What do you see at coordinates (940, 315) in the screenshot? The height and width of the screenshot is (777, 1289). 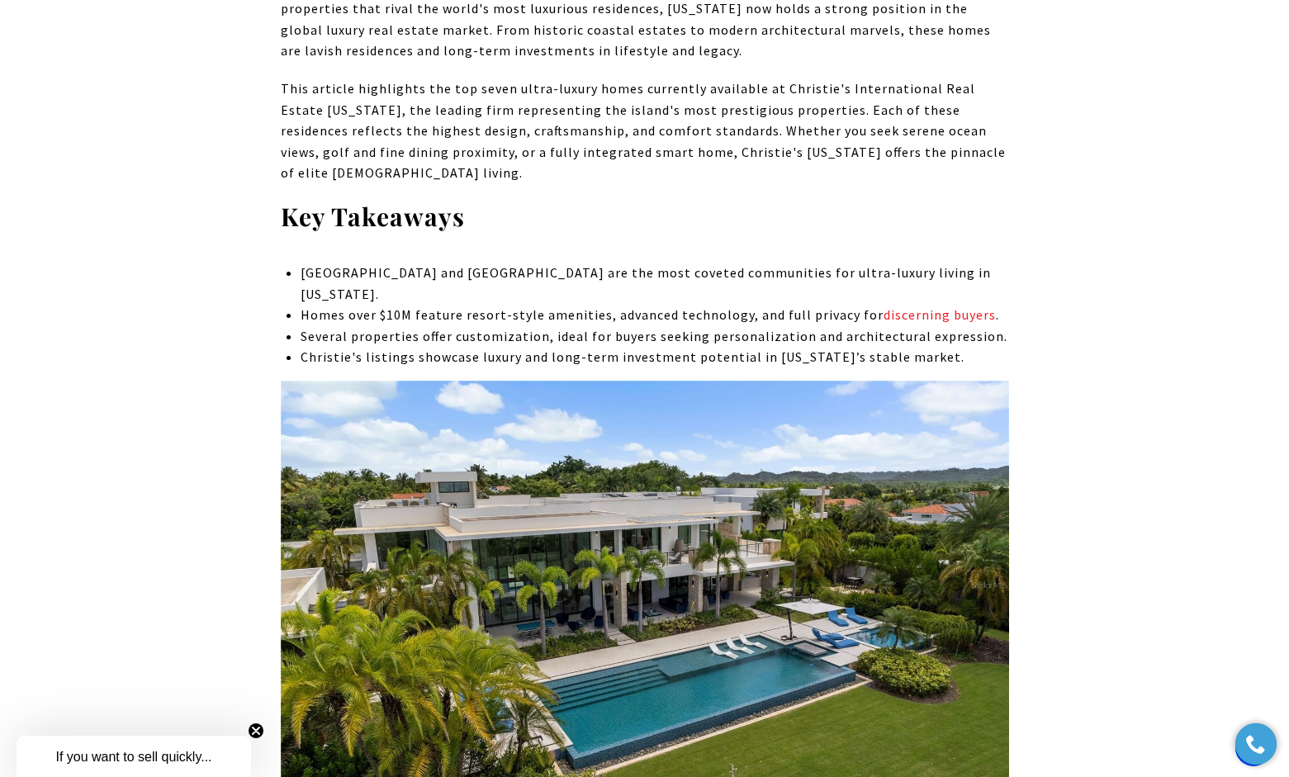 I see `a: discerning buyers - open in a new tab` at bounding box center [940, 315].